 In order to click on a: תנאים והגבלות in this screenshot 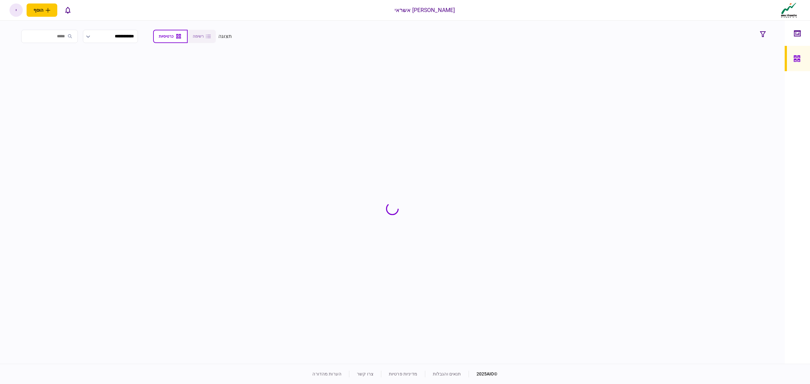, I will do `click(447, 374)`.